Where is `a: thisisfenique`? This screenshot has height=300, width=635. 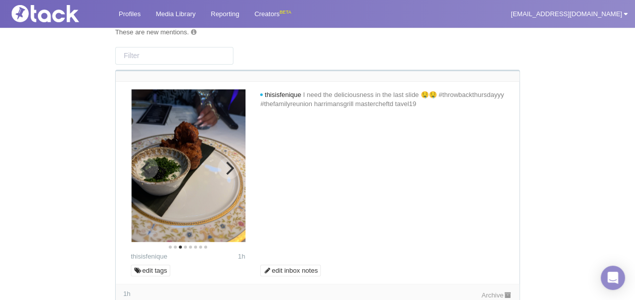 a: thisisfenique is located at coordinates (149, 256).